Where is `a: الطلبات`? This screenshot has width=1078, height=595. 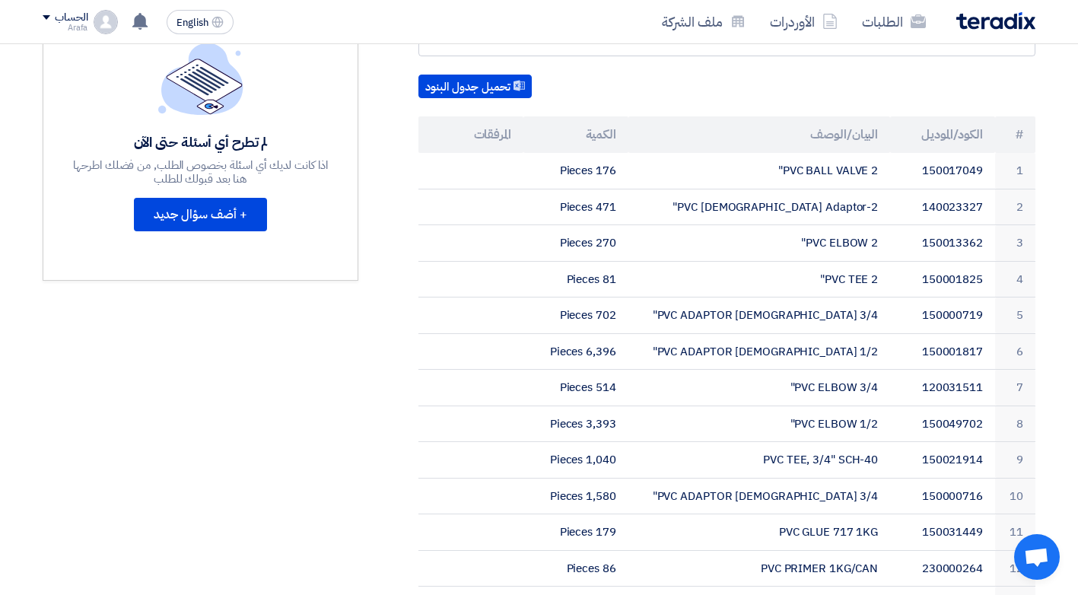
a: الطلبات is located at coordinates (894, 21).